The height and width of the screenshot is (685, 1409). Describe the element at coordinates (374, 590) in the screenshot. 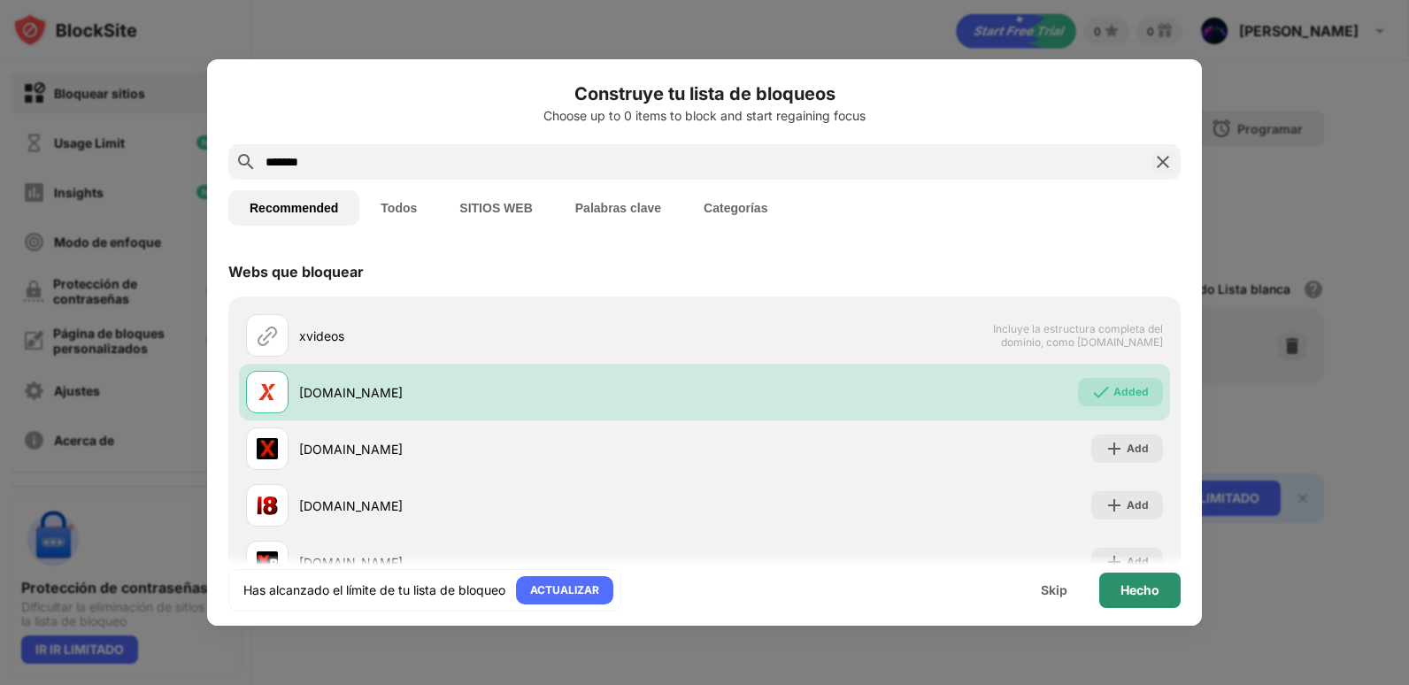

I see `div: Has alcanzado el límite de tu lista de bloqueo` at that location.